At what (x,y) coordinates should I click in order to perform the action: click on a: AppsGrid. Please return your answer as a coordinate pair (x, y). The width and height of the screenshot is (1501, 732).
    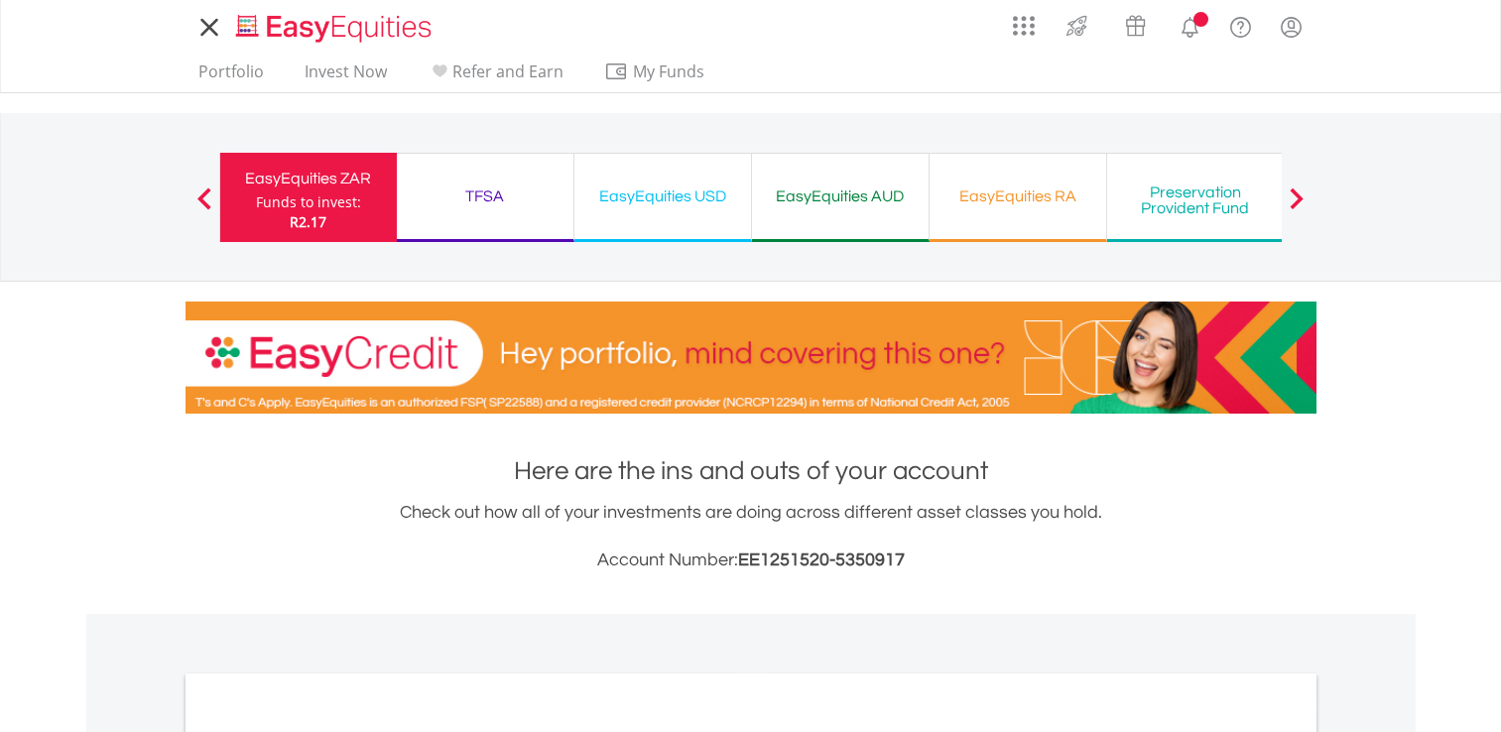
    Looking at the image, I should click on (1024, 21).